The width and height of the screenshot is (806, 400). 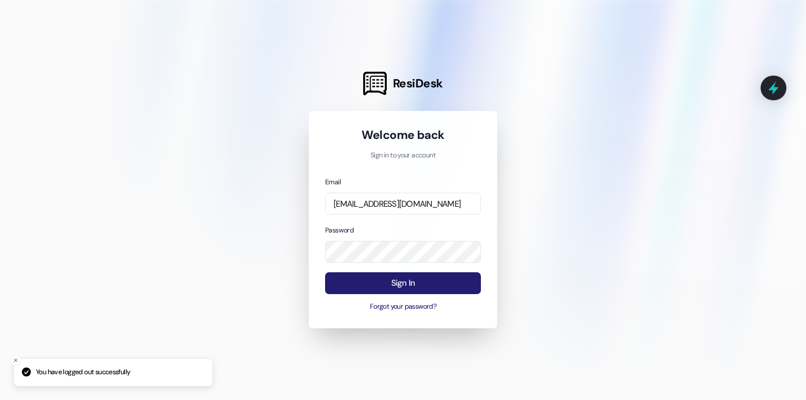 What do you see at coordinates (403, 156) in the screenshot?
I see `p: Sign in to your account` at bounding box center [403, 156].